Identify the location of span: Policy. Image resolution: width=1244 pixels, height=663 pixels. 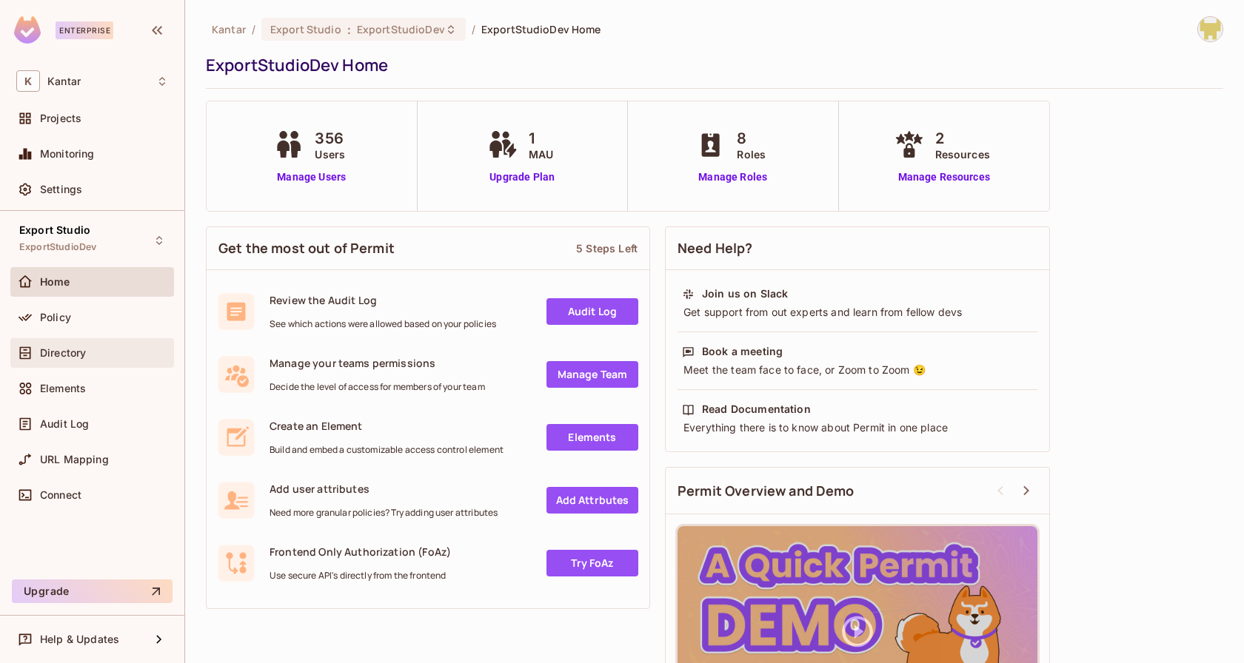
(56, 318).